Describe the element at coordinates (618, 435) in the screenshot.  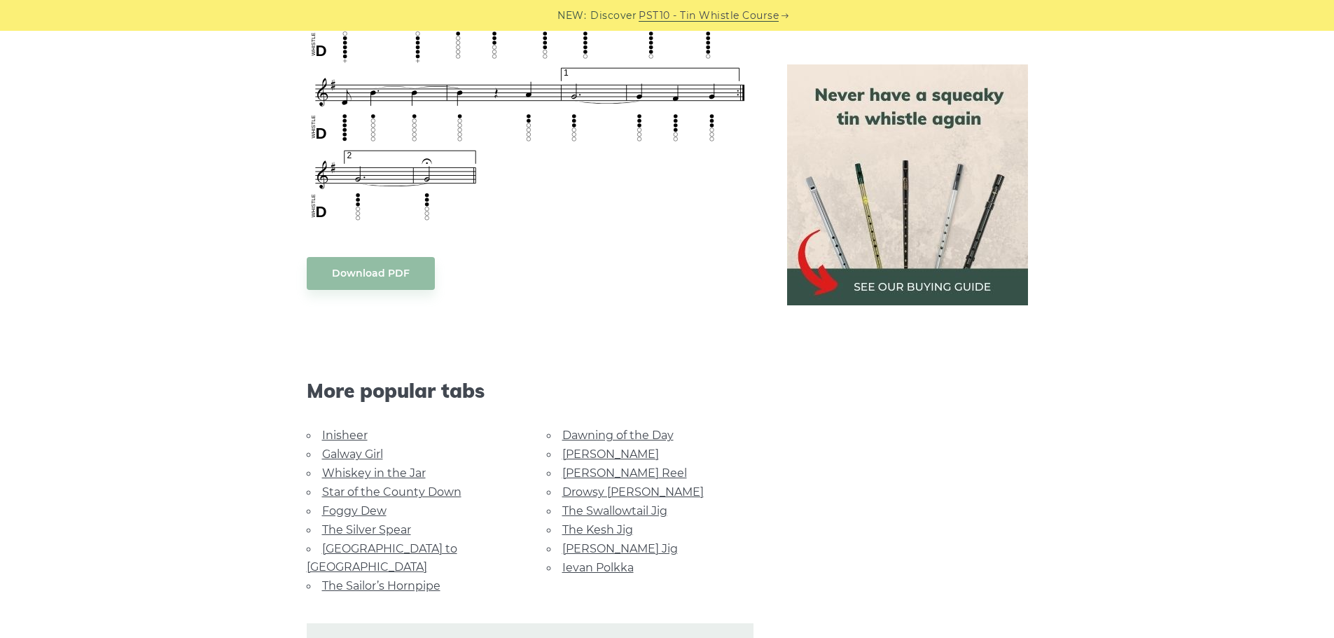
I see `a: Dawning of the Day` at that location.